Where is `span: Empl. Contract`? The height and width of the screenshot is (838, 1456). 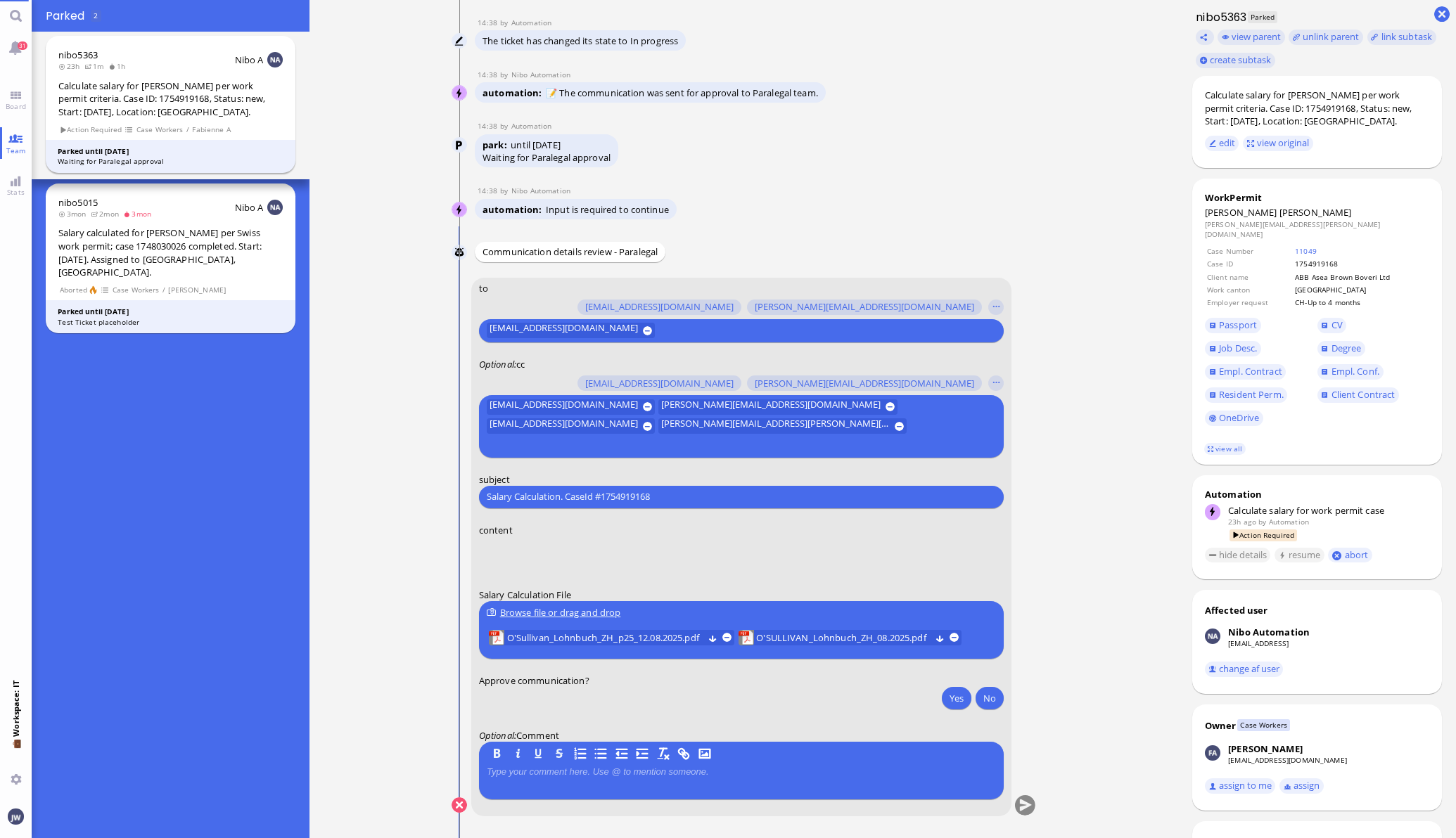 span: Empl. Contract is located at coordinates (1250, 371).